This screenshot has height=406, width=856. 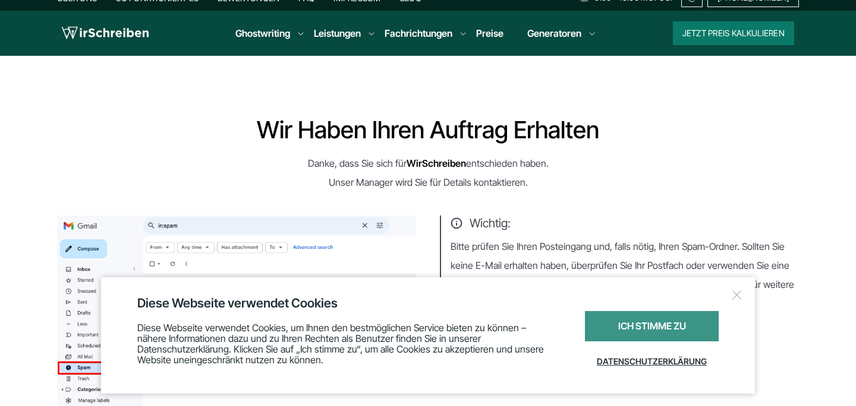 What do you see at coordinates (436, 163) in the screenshot?
I see `strong: WirSchreiben` at bounding box center [436, 163].